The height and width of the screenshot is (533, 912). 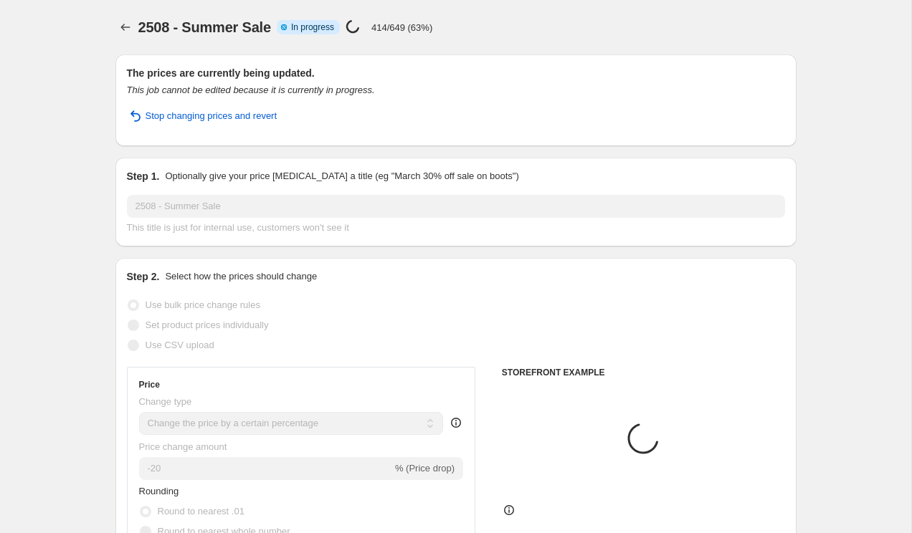 What do you see at coordinates (159, 491) in the screenshot?
I see `span: Rounding` at bounding box center [159, 491].